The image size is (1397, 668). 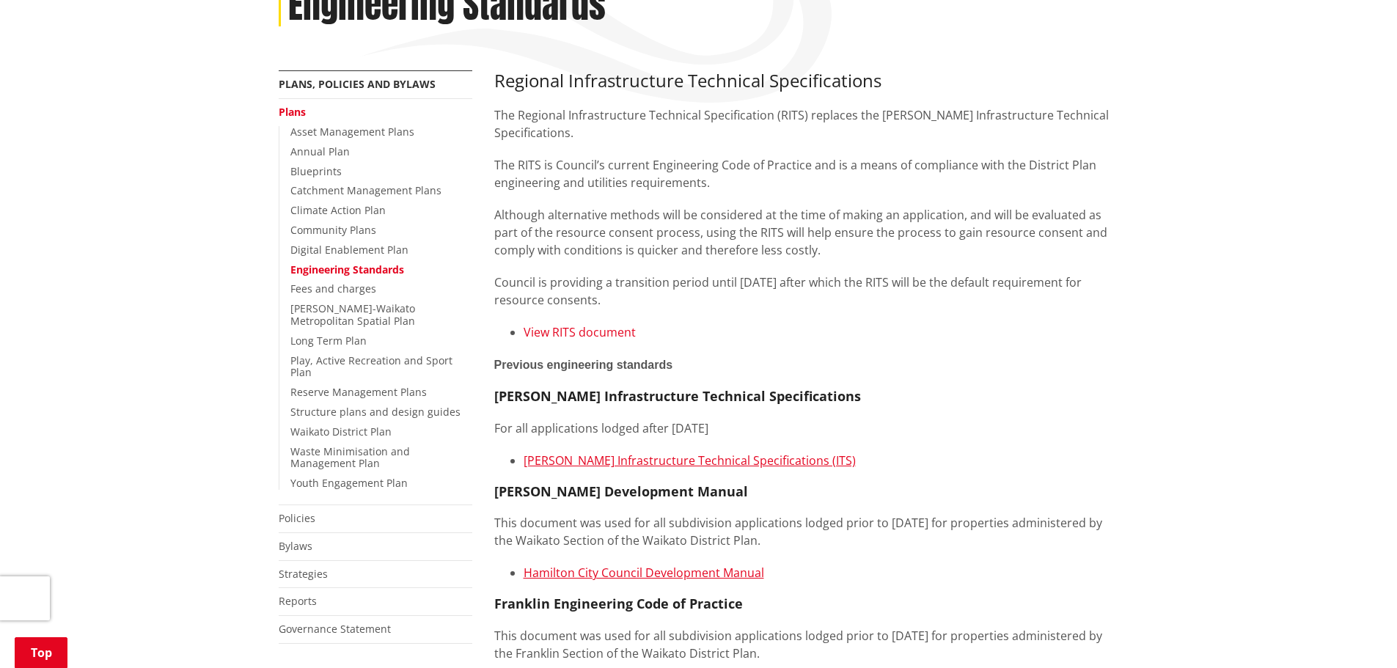 What do you see at coordinates (333, 230) in the screenshot?
I see `a: Community Plans` at bounding box center [333, 230].